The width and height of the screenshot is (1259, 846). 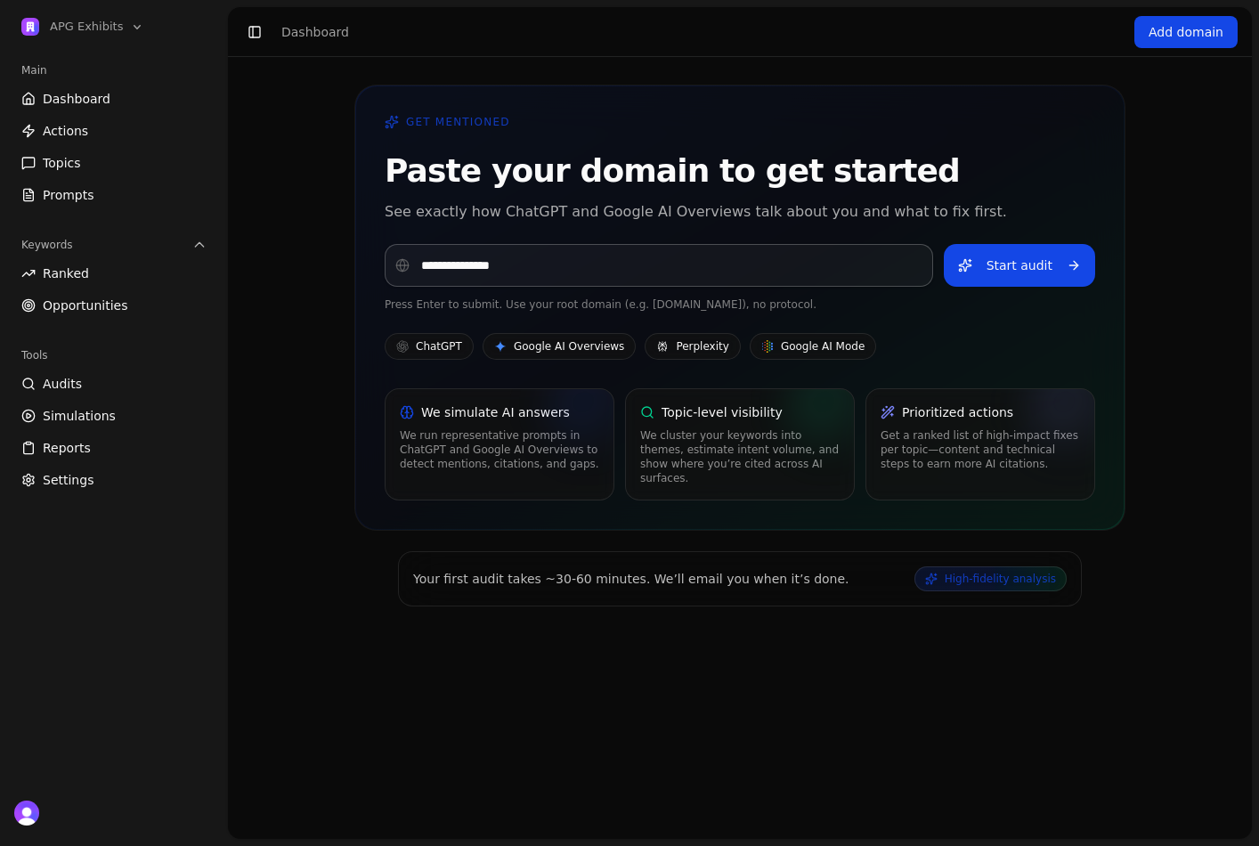 I want to click on div: High‑fidelity analysis, so click(x=990, y=579).